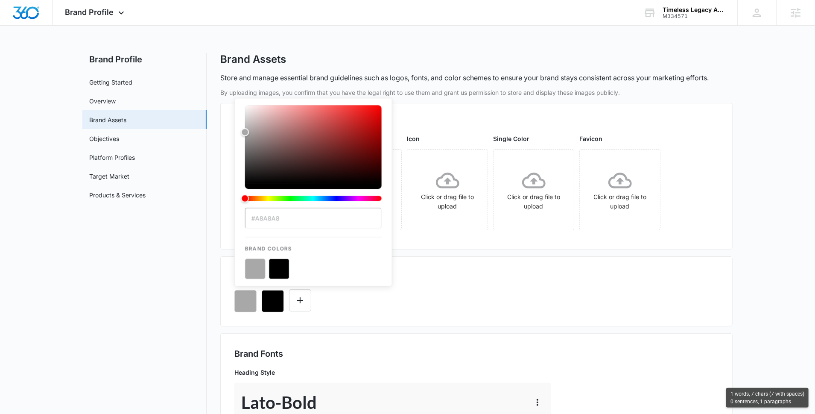 The image size is (815, 414). Describe the element at coordinates (465, 78) in the screenshot. I see `p: Store and manage essential brand guidelines such as logos, fonts, and color schemes to ensure you...` at that location.